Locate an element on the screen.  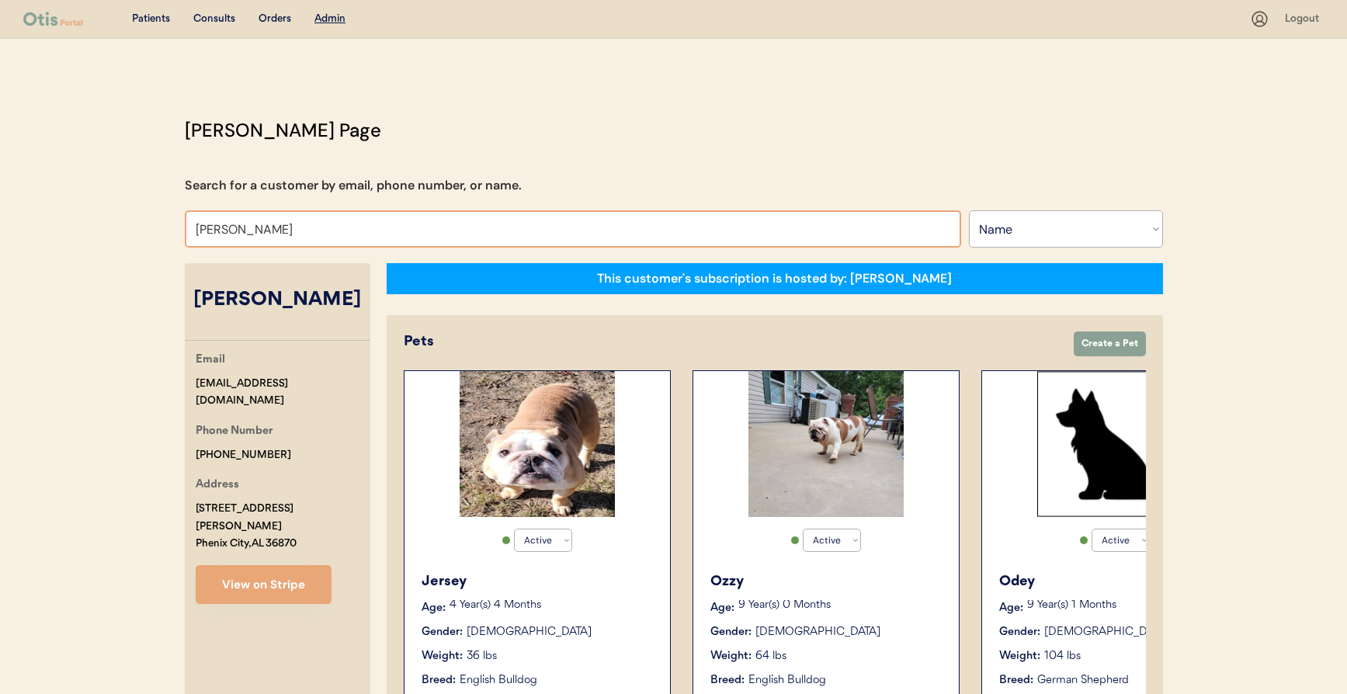
div: Odey is located at coordinates (1116, 581).